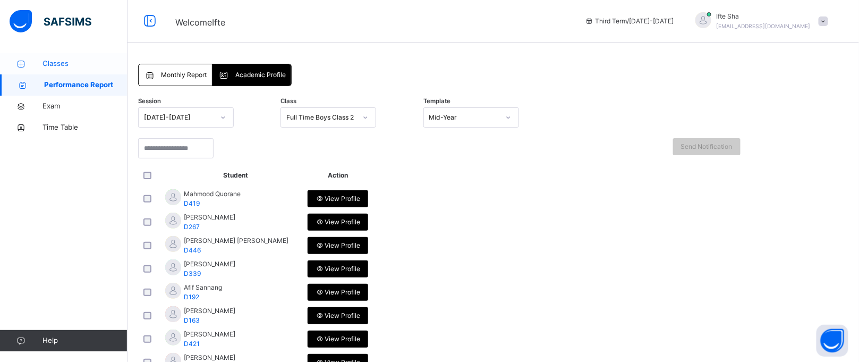 The height and width of the screenshot is (362, 859). What do you see at coordinates (192, 343) in the screenshot?
I see `span: D421` at bounding box center [192, 343].